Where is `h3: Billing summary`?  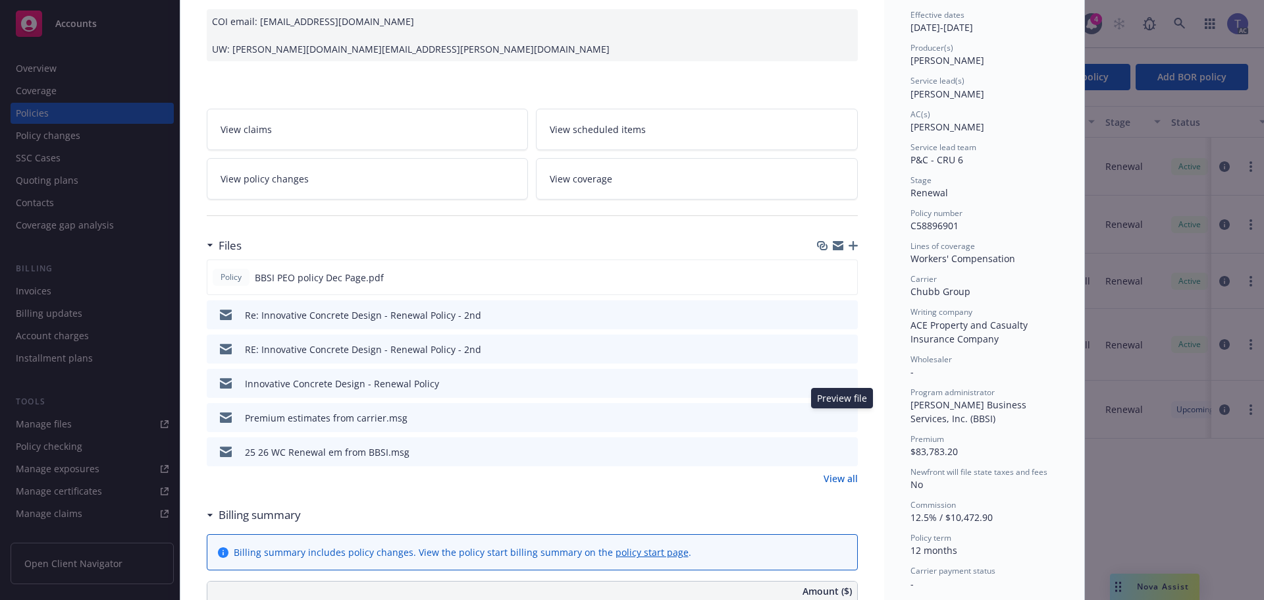
h3: Billing summary is located at coordinates (259, 515).